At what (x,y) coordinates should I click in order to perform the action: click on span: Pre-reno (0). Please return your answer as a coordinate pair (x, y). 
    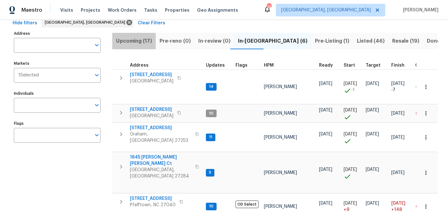
    Looking at the image, I should click on (175, 41).